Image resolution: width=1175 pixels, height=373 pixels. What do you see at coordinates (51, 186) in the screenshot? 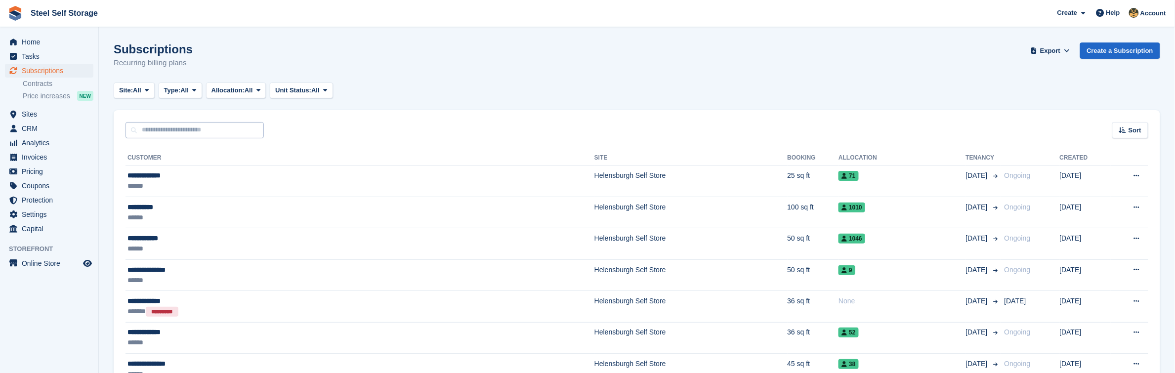
I see `span: Coupons` at bounding box center [51, 186].